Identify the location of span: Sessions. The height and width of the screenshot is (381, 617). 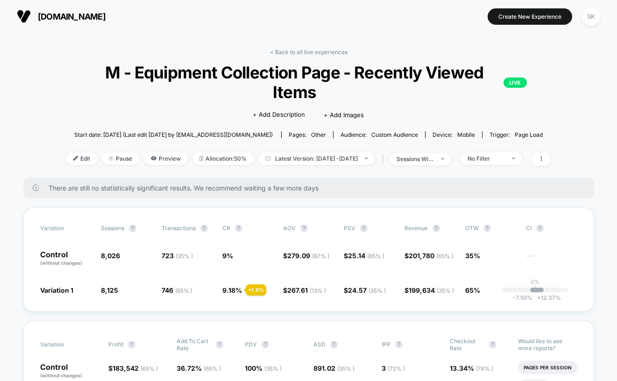
(113, 228).